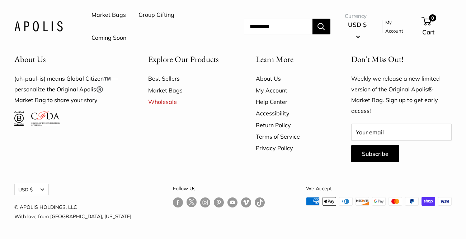 This screenshot has height=239, width=466. I want to click on img: Apolis, so click(38, 26).